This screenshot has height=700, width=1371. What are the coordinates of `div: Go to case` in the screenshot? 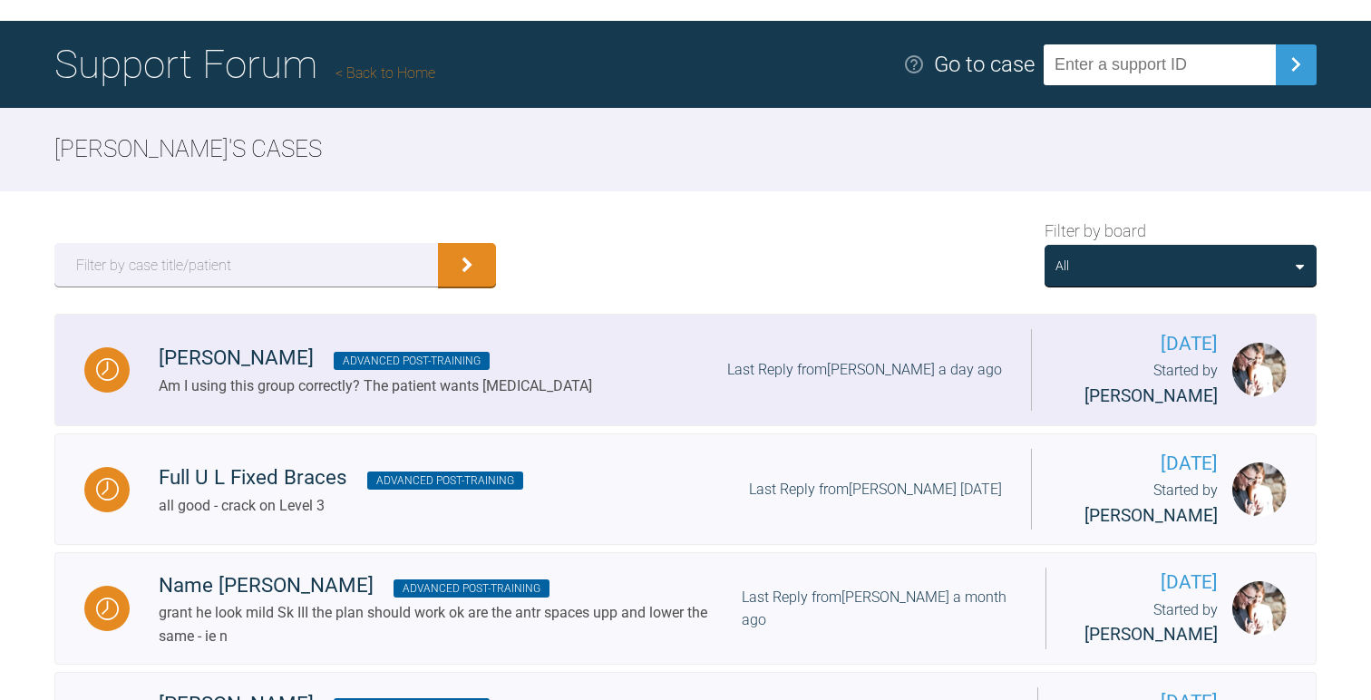 It's located at (983, 64).